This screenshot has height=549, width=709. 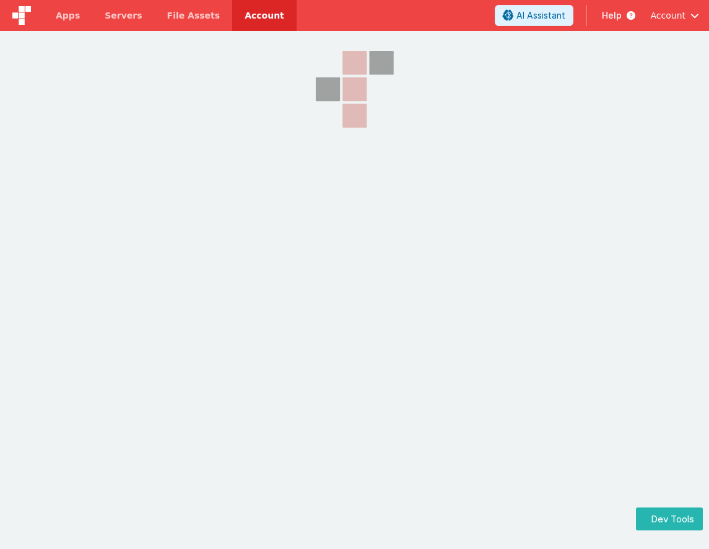 What do you see at coordinates (670, 519) in the screenshot?
I see `button: Dev Tools` at bounding box center [670, 519].